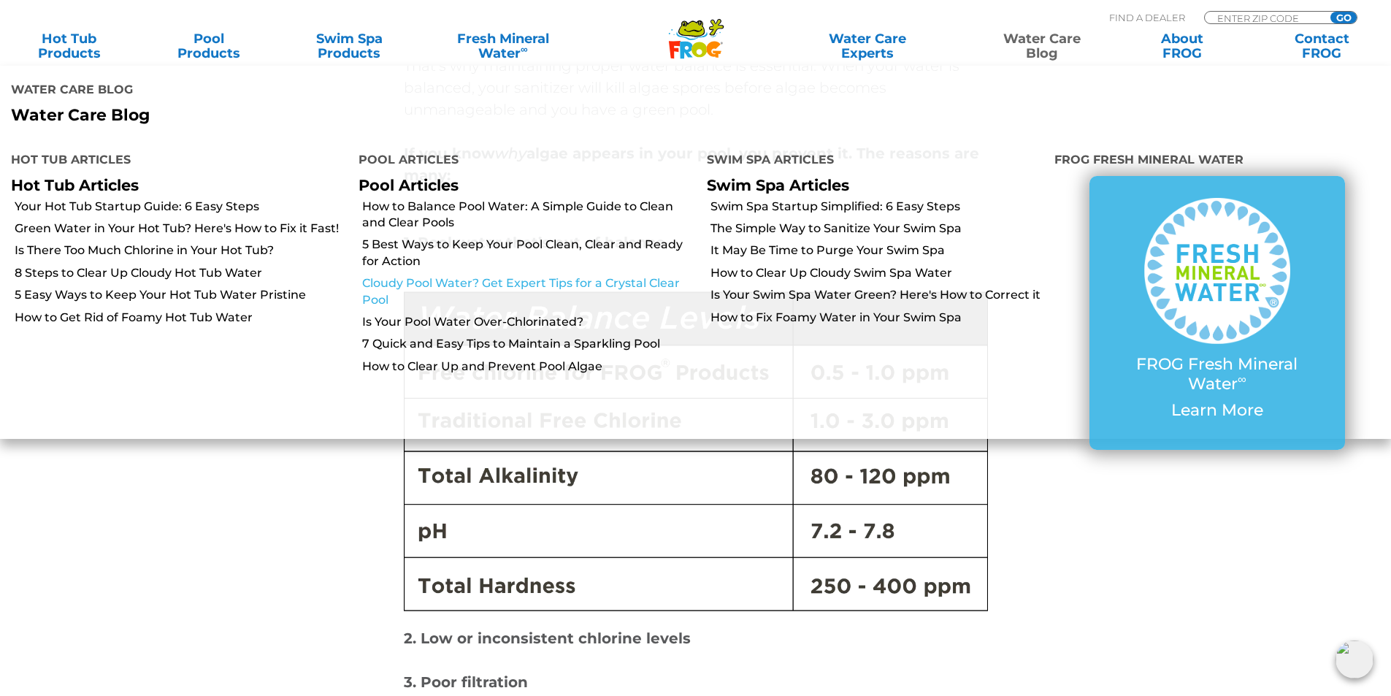  Describe the element at coordinates (502, 46) in the screenshot. I see `a: Fresh MineralWater∞` at that location.